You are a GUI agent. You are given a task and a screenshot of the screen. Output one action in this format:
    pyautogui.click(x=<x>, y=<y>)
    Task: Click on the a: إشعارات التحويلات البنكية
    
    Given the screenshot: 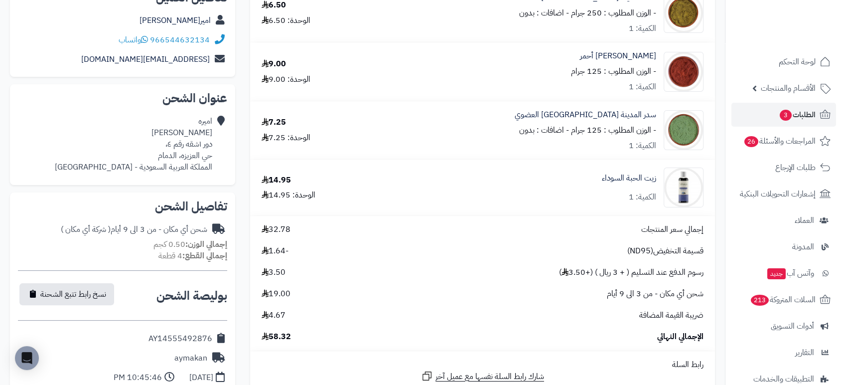 What is the action you would take?
    pyautogui.click(x=784, y=194)
    